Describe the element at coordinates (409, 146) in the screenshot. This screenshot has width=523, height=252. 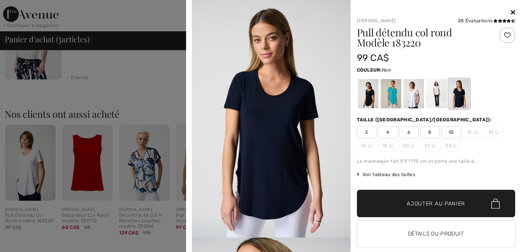
I see `span: 20` at that location.